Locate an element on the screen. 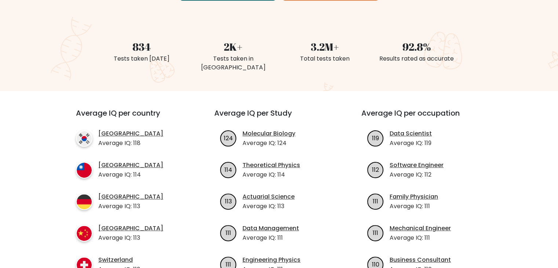 The width and height of the screenshot is (558, 268). a: Software Engineer is located at coordinates (416, 165).